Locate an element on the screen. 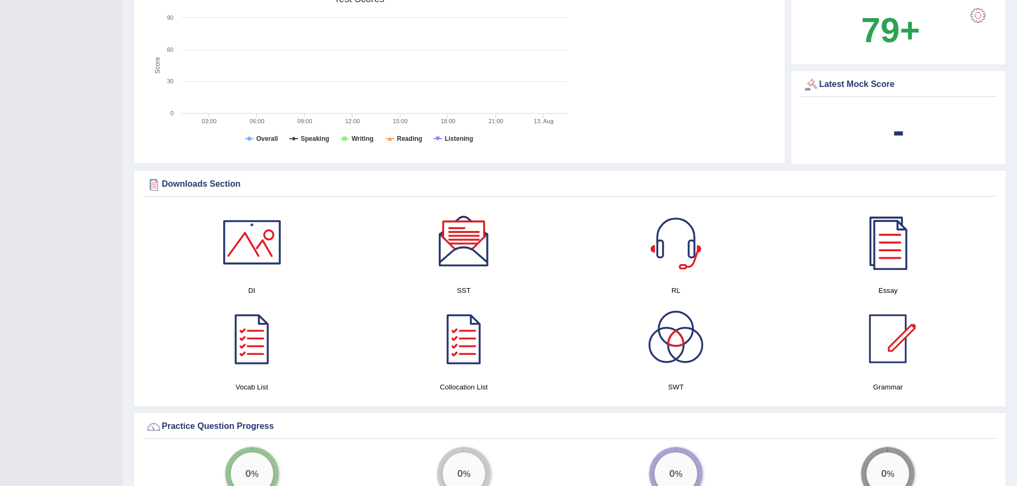 The height and width of the screenshot is (486, 1017). tspan: Overall is located at coordinates (267, 139).